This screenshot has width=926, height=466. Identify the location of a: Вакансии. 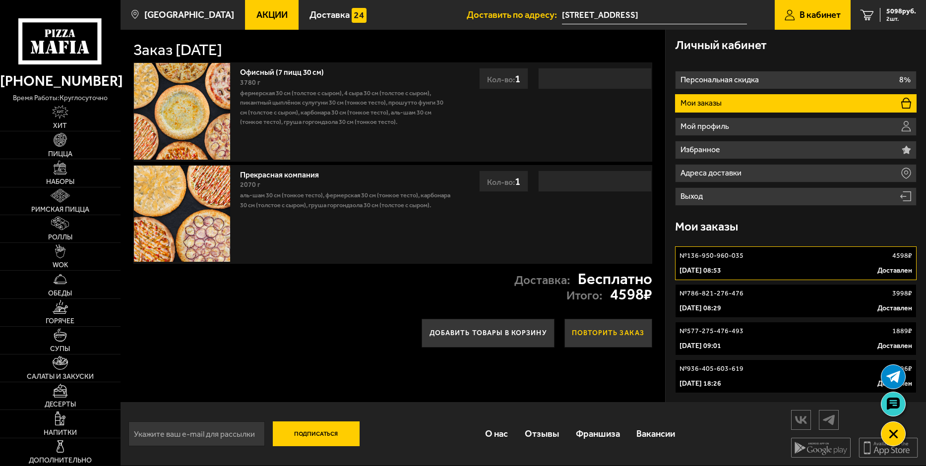
(656, 433).